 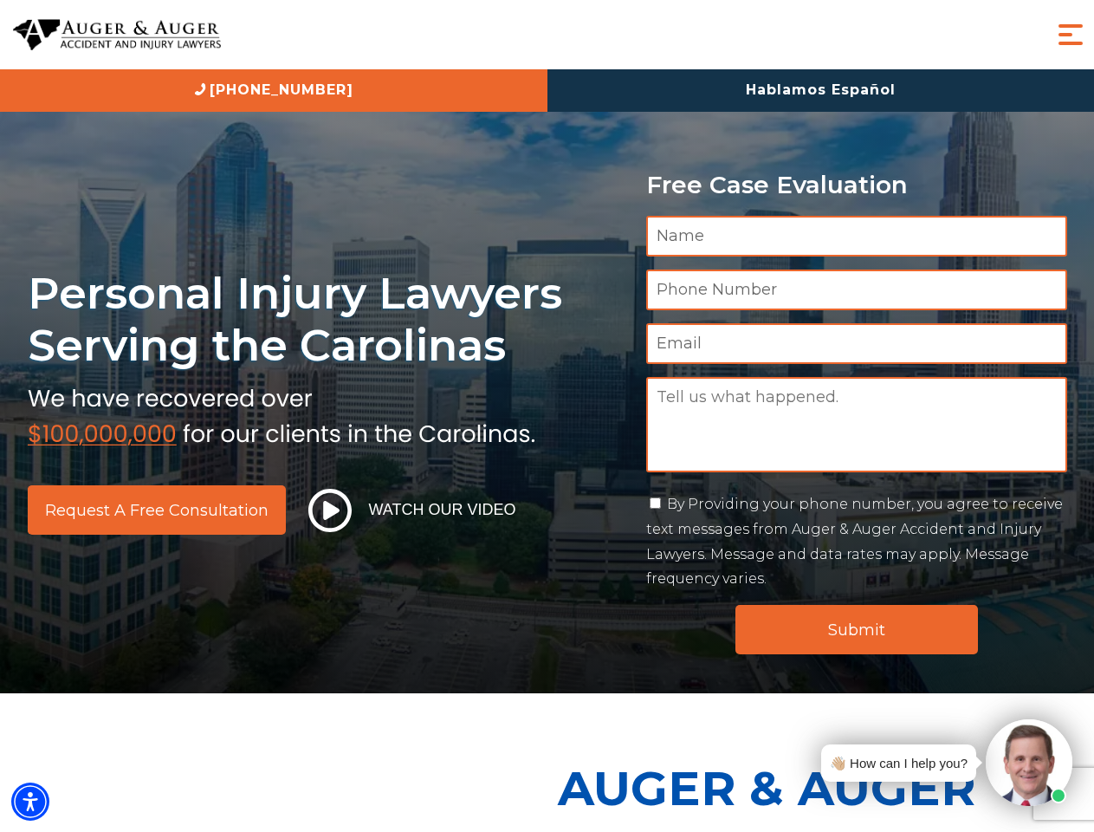 What do you see at coordinates (1029, 762) in the screenshot?
I see `img: Intaker widget Avatar` at bounding box center [1029, 762].